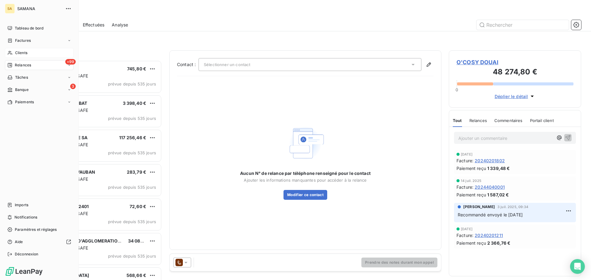  Describe the element at coordinates (490, 161) in the screenshot. I see `span: 20240201802` at that location.